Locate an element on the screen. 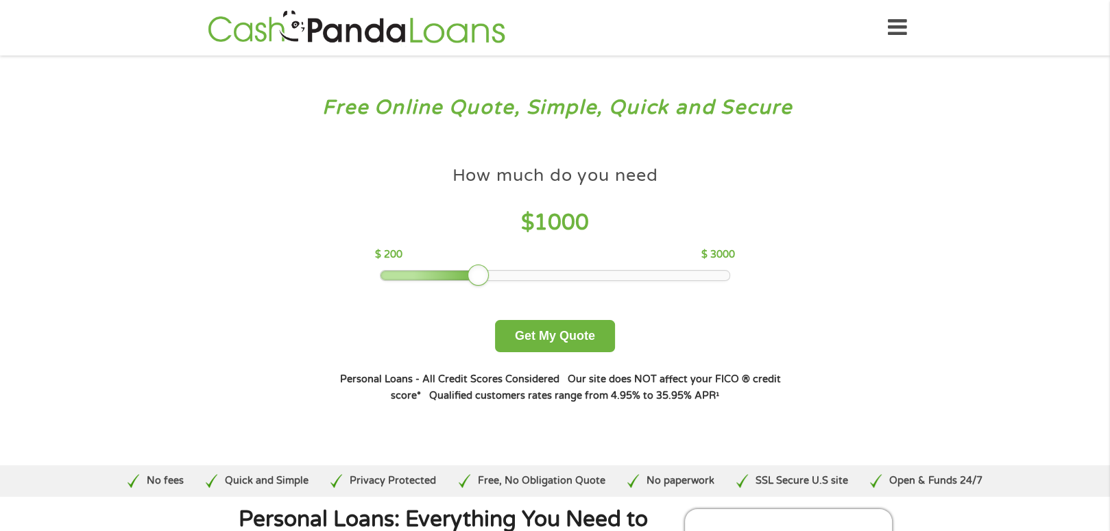  p: $ 3000 is located at coordinates (718, 255).